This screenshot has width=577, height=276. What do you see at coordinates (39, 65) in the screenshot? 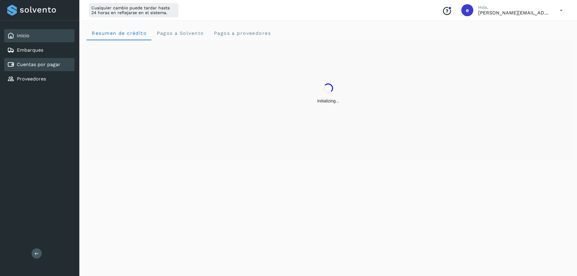
I see `div: Cuentas por pagar` at bounding box center [39, 65].